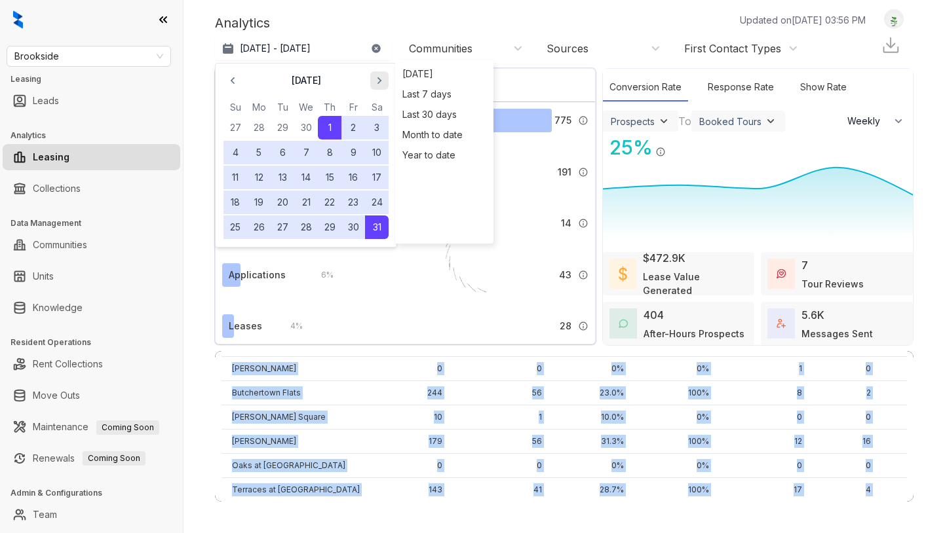 This screenshot has width=945, height=533. Describe the element at coordinates (867, 121) in the screenshot. I see `span: Weekly` at that location.